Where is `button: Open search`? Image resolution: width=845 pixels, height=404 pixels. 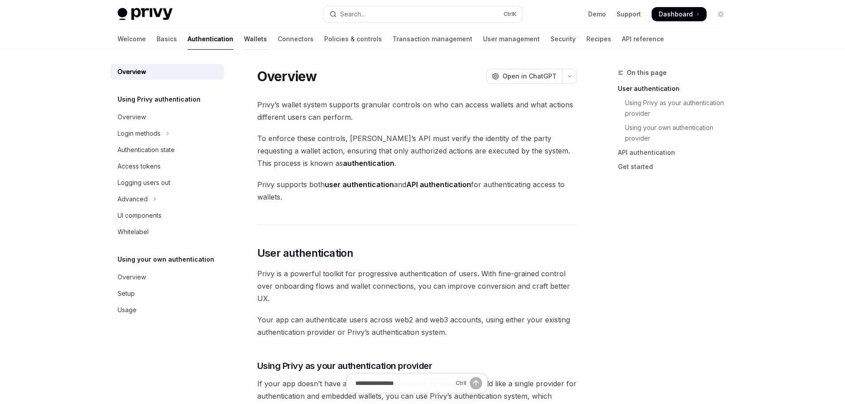
button: Open search is located at coordinates (423, 14).